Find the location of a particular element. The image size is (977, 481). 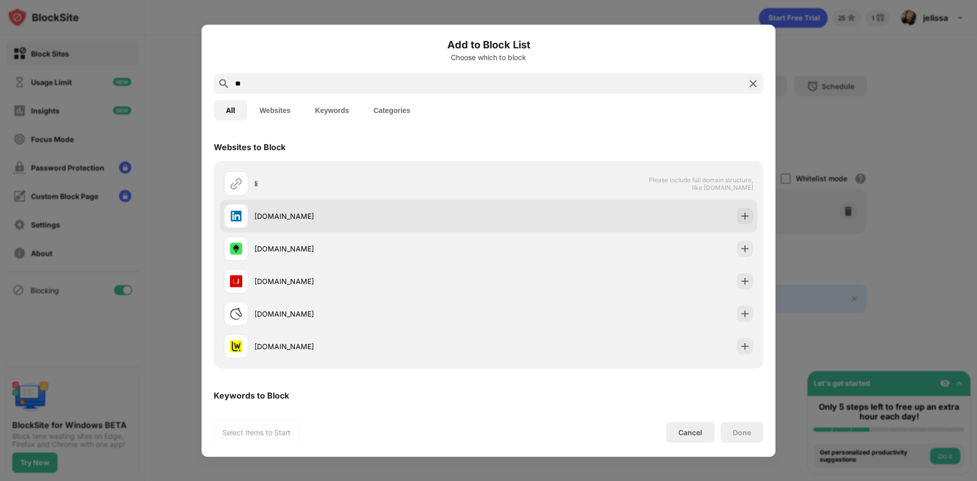

div: li is located at coordinates (371, 183).